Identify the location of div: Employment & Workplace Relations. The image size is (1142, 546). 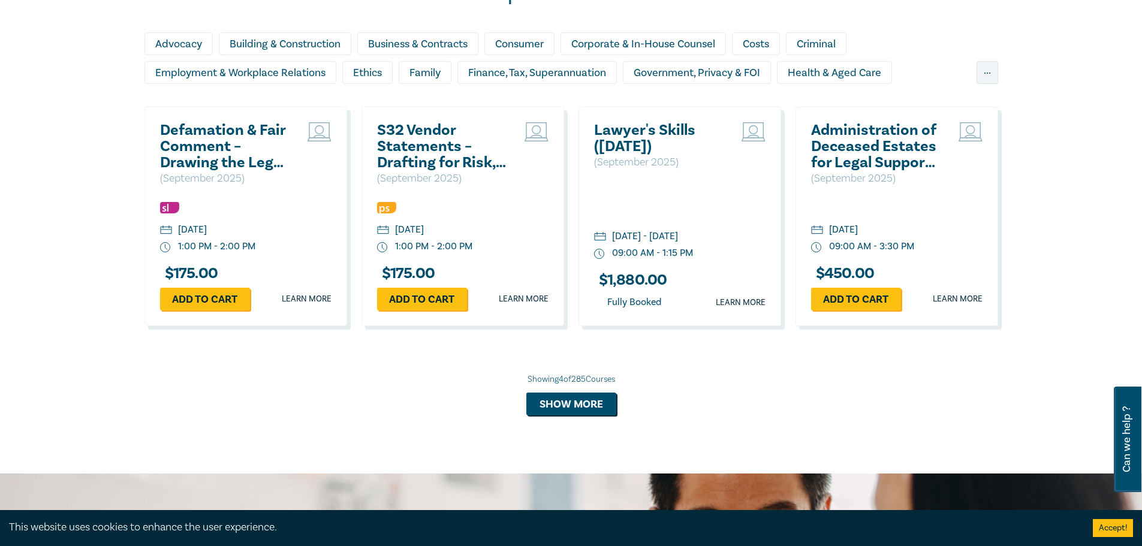
(240, 73).